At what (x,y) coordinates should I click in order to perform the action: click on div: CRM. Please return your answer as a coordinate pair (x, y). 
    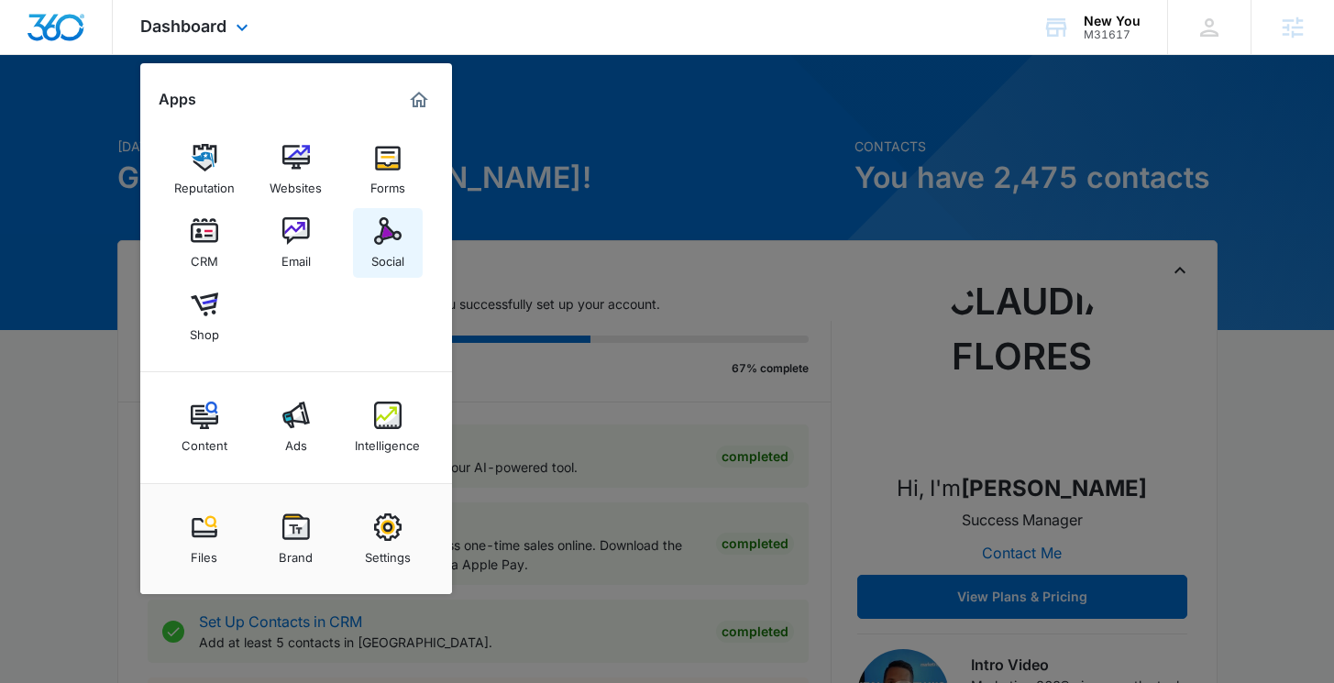
    Looking at the image, I should click on (204, 257).